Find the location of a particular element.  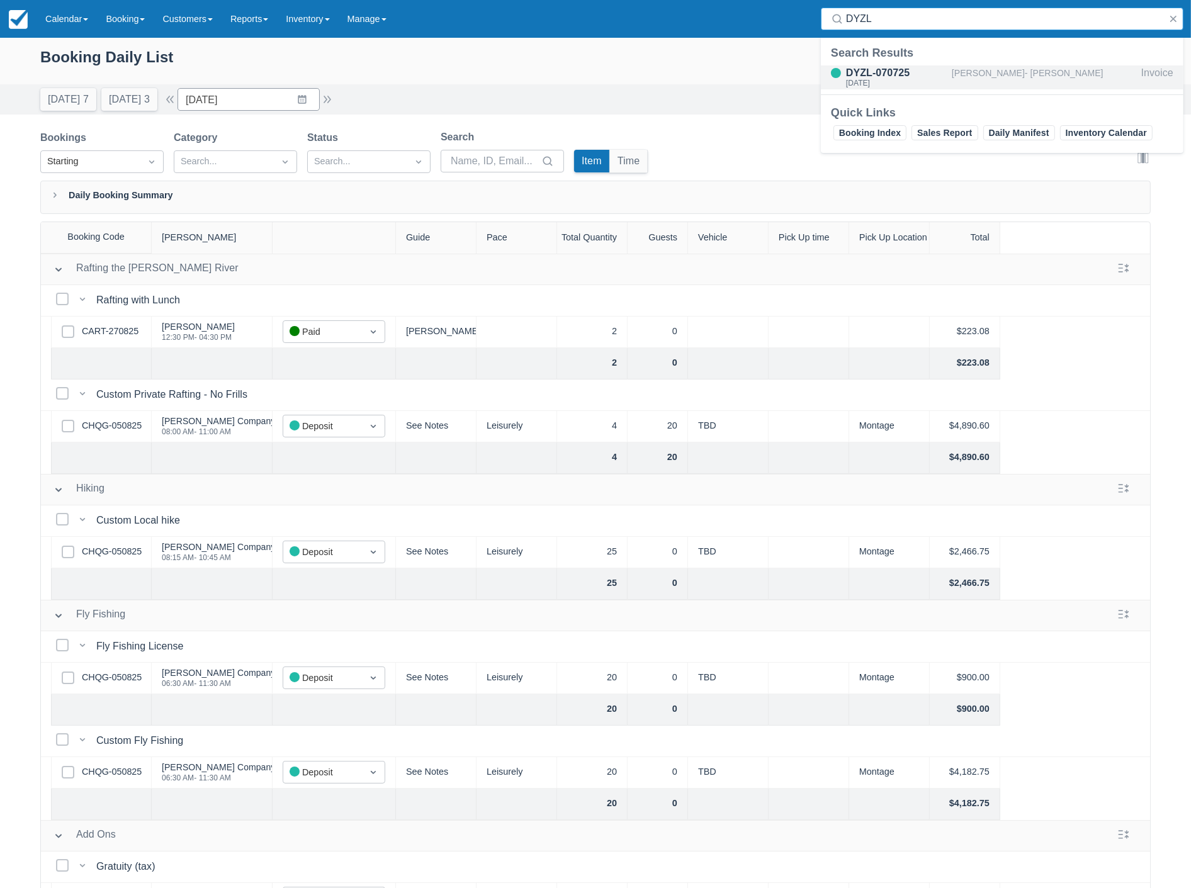

a: Daily Manifest is located at coordinates (1019, 133).